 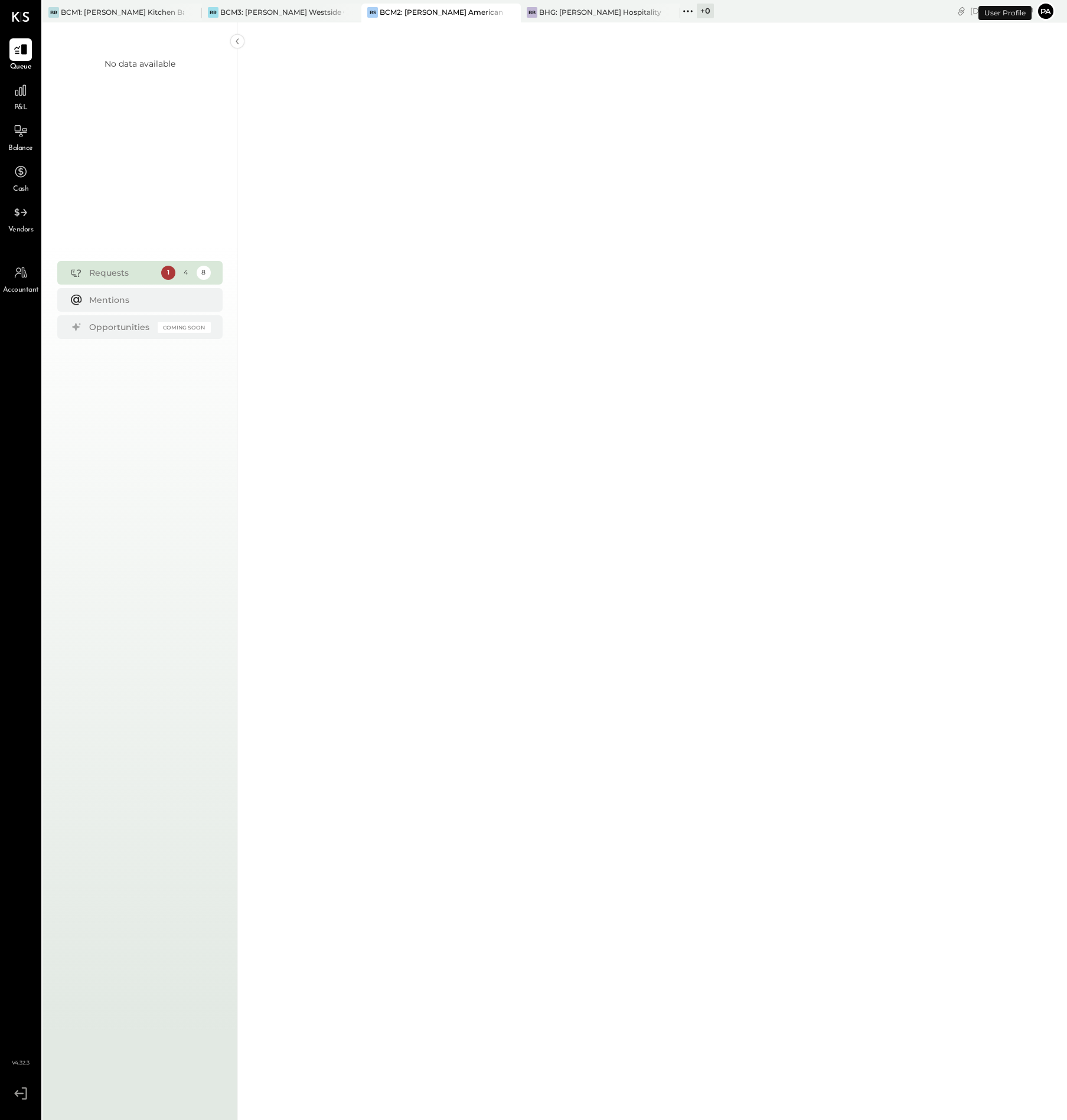 What do you see at coordinates (20, 67) in the screenshot?
I see `span: Queue` at bounding box center [20, 67].